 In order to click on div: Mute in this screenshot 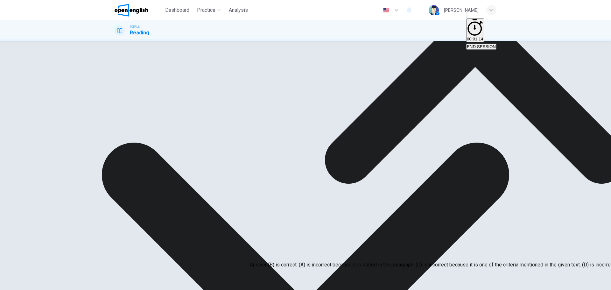, I will do `click(481, 15)`.